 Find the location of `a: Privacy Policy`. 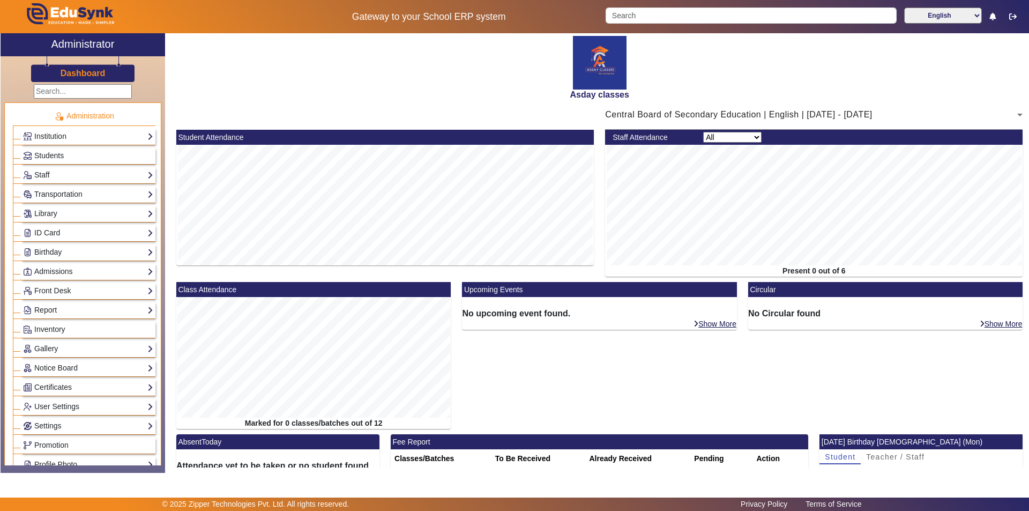

a: Privacy Policy is located at coordinates (764, 504).